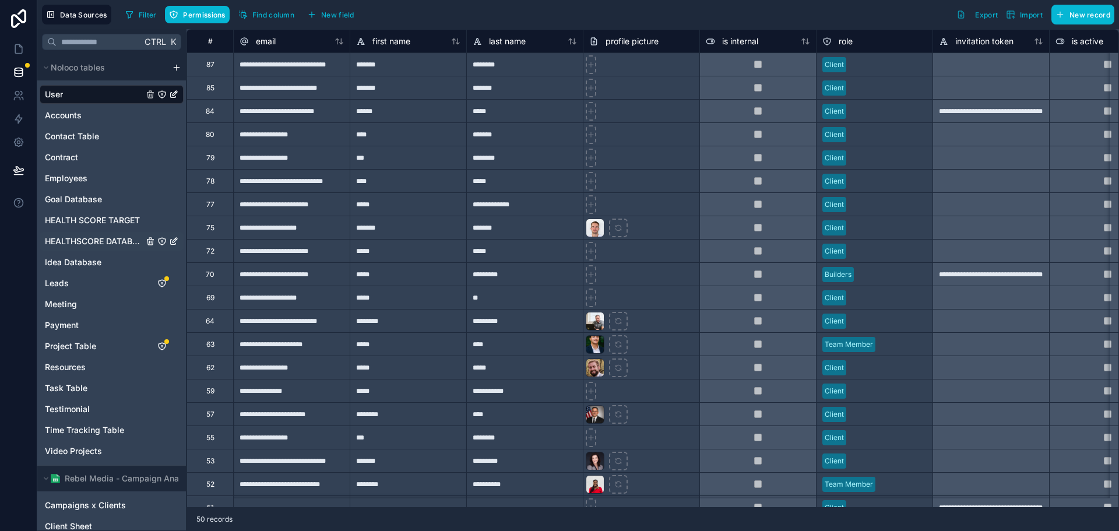  What do you see at coordinates (199, 15) in the screenshot?
I see `a: Permissions` at bounding box center [199, 15].